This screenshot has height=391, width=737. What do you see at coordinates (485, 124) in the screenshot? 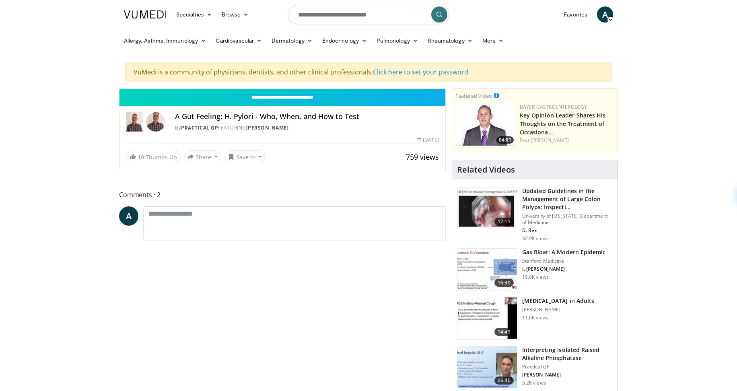
I see `a: 04:01` at bounding box center [485, 124].